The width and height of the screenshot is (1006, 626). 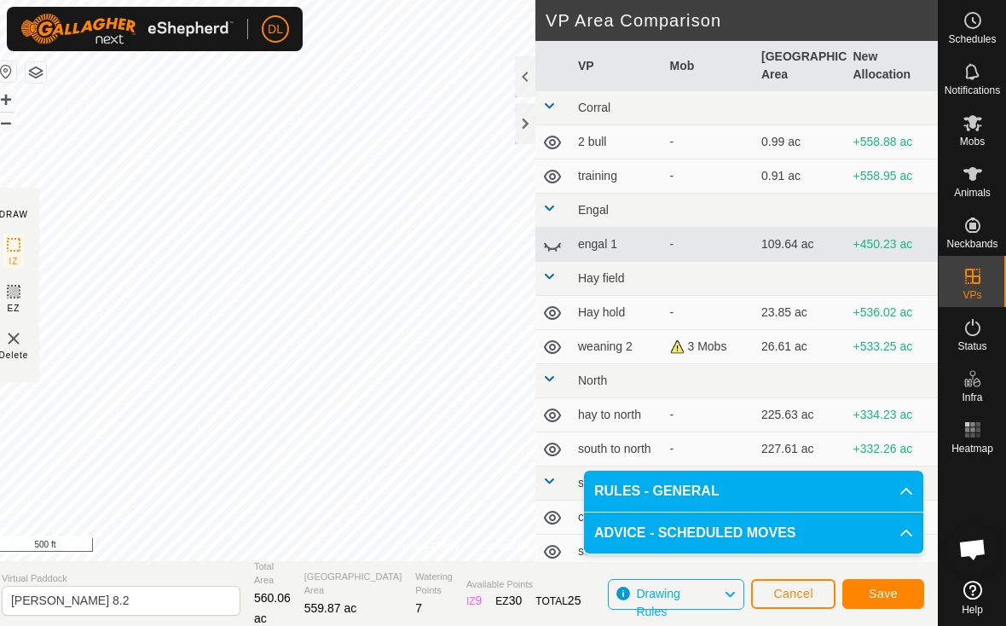 I want to click on td: 0.91 ac, so click(x=800, y=176).